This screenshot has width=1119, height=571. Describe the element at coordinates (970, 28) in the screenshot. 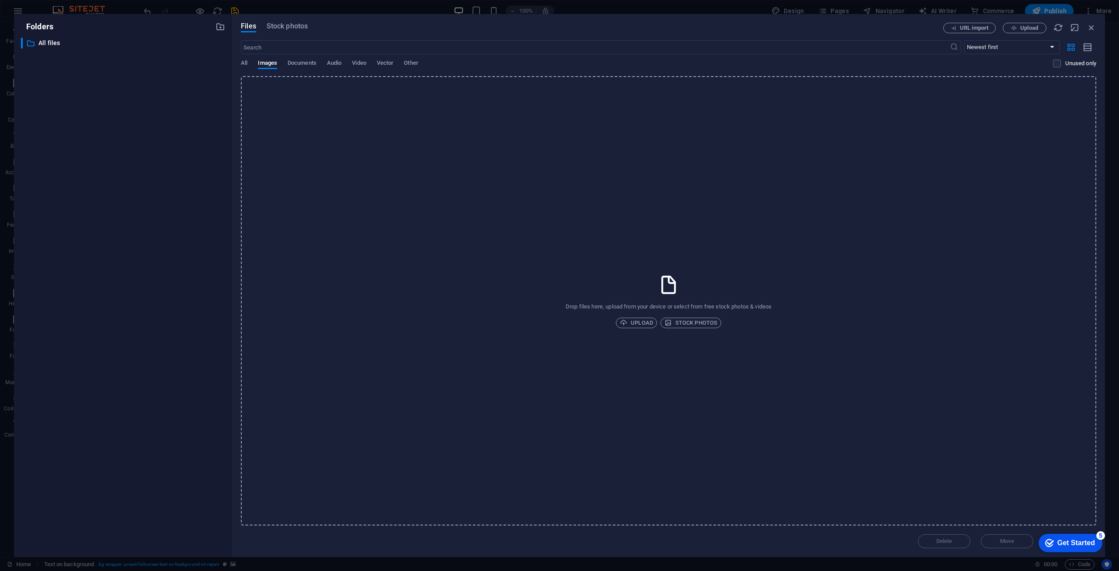

I see `button: URL import` at that location.